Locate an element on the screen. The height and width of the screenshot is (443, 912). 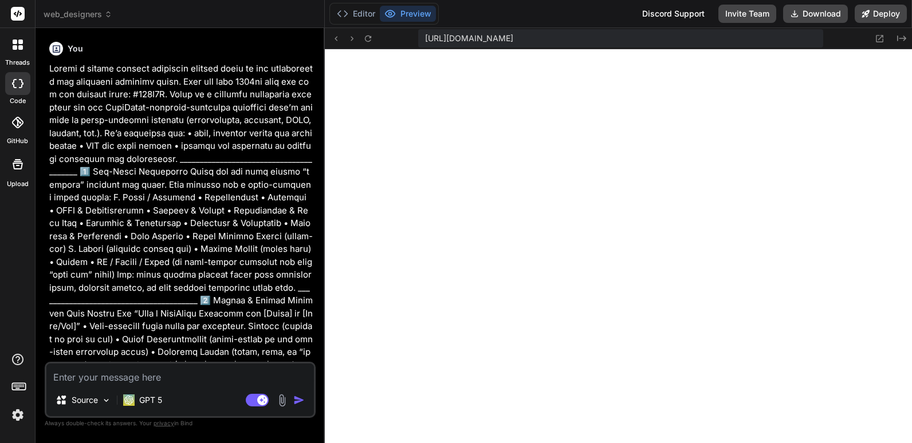
label: threads is located at coordinates (17, 62).